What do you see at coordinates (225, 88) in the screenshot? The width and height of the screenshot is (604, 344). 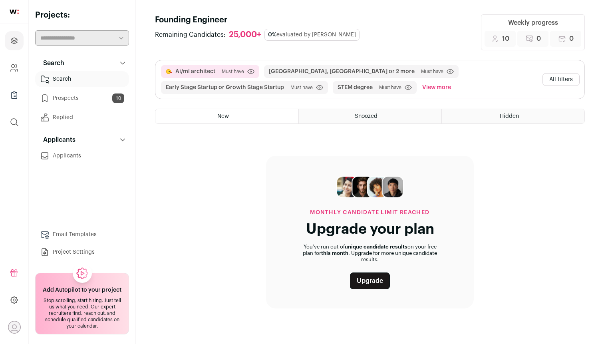 I see `button: Early Stage Startup or Growth Stage Startup` at bounding box center [225, 88].